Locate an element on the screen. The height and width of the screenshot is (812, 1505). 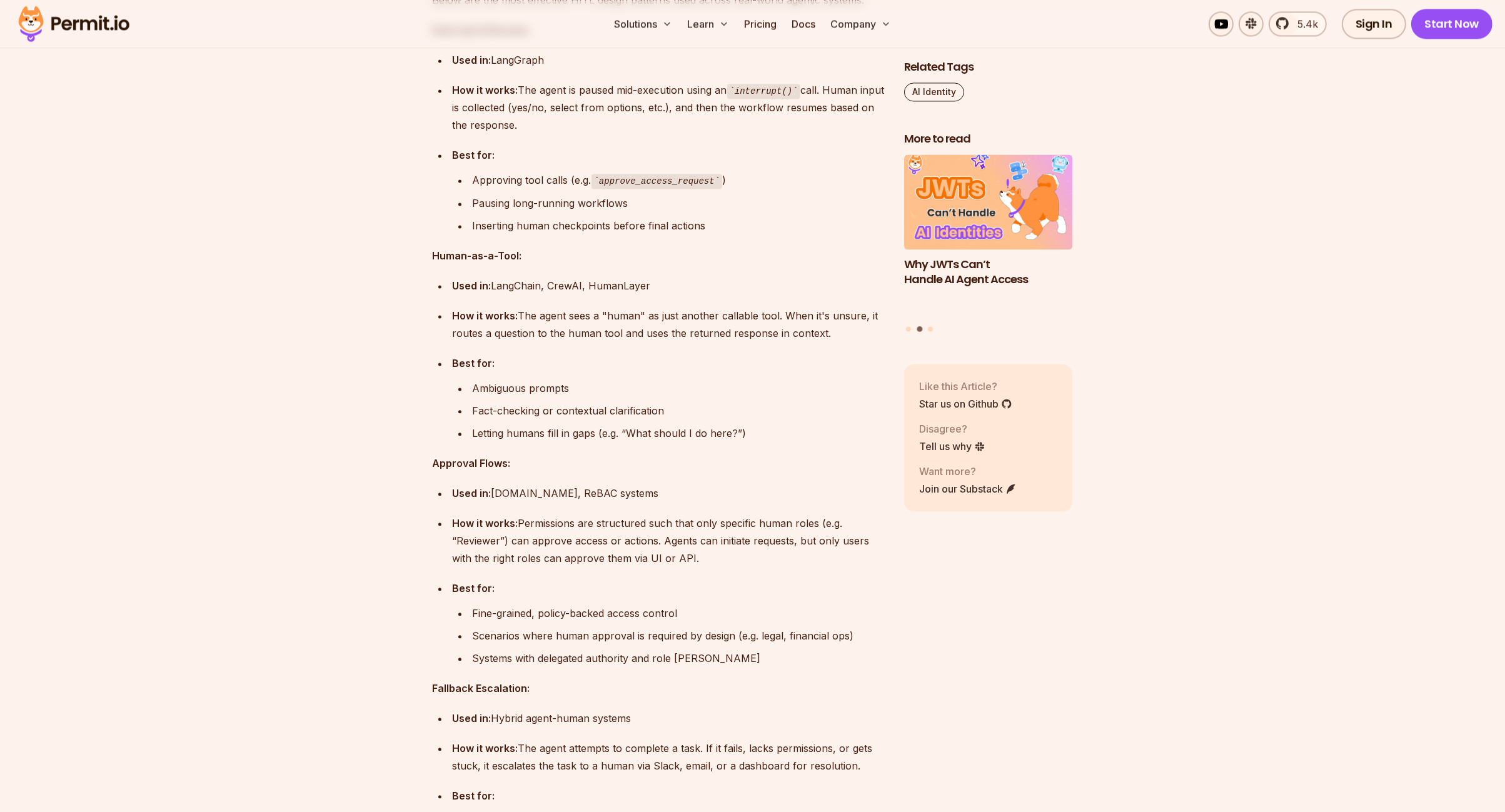
a: Pricing is located at coordinates (760, 24).